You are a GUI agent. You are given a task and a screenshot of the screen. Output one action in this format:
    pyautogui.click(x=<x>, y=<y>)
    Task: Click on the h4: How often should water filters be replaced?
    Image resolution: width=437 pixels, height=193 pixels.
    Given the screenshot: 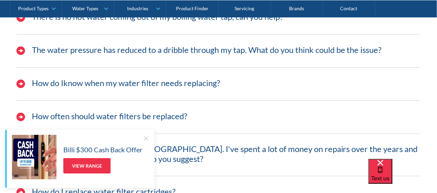 What is the action you would take?
    pyautogui.click(x=110, y=116)
    